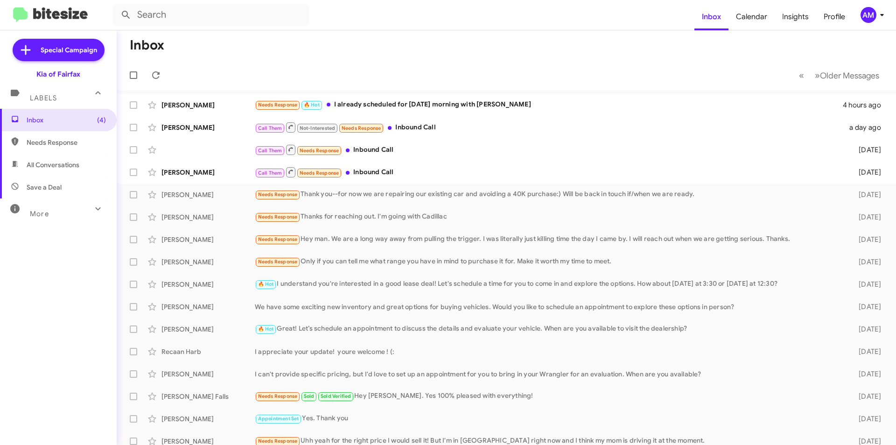  I want to click on span: More, so click(39, 214).